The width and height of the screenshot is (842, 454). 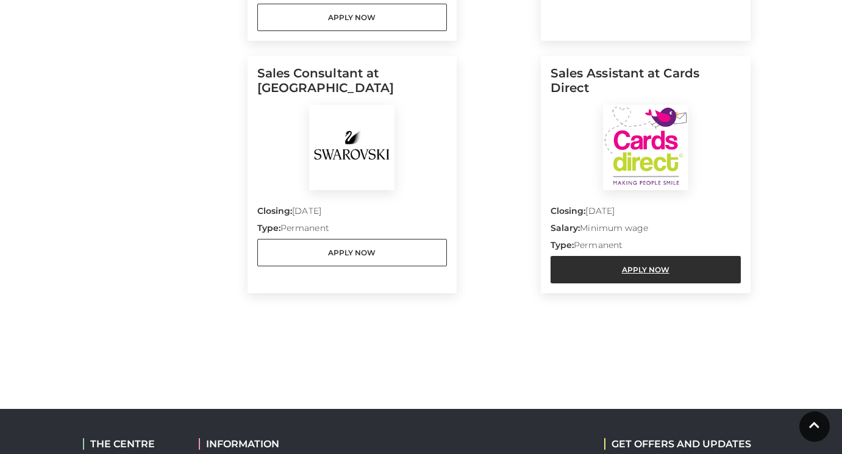 What do you see at coordinates (565, 228) in the screenshot?
I see `strong: Salary:` at bounding box center [565, 228].